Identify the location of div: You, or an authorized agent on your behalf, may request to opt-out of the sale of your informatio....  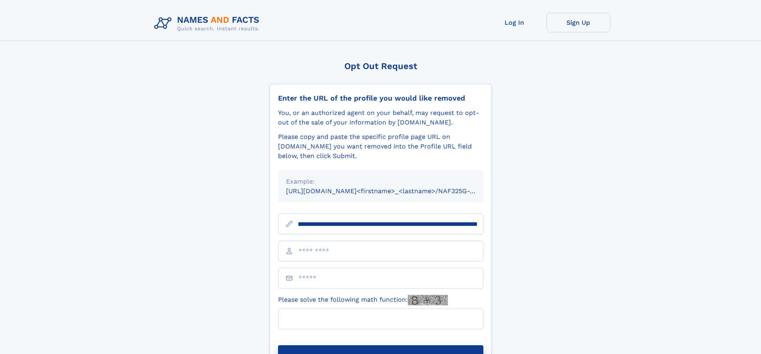
(381, 118).